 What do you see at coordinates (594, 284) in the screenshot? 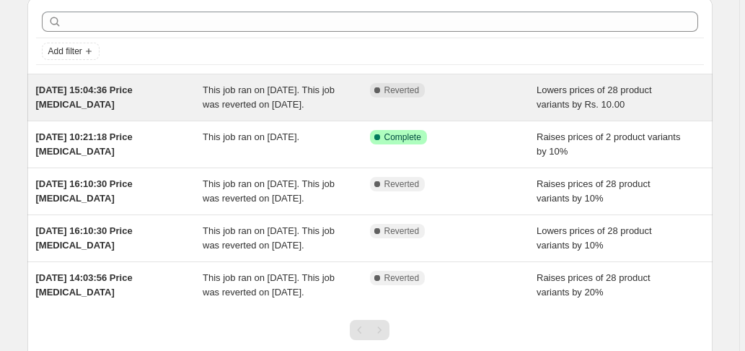
I see `span: Raises prices of 28 product variants by 20%` at bounding box center [594, 284].